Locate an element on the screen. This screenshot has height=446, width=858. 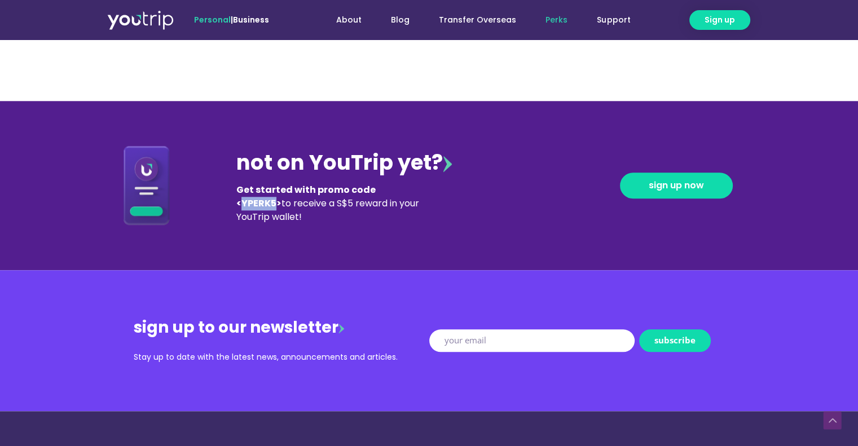
a: Sign up is located at coordinates (720, 20).